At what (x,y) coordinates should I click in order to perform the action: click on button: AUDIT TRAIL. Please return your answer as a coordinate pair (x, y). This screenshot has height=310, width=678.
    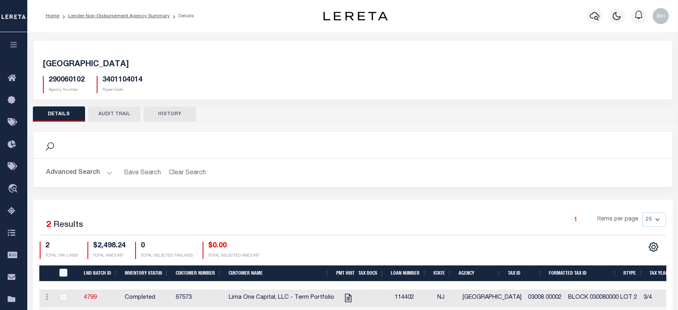
    Looking at the image, I should click on (114, 114).